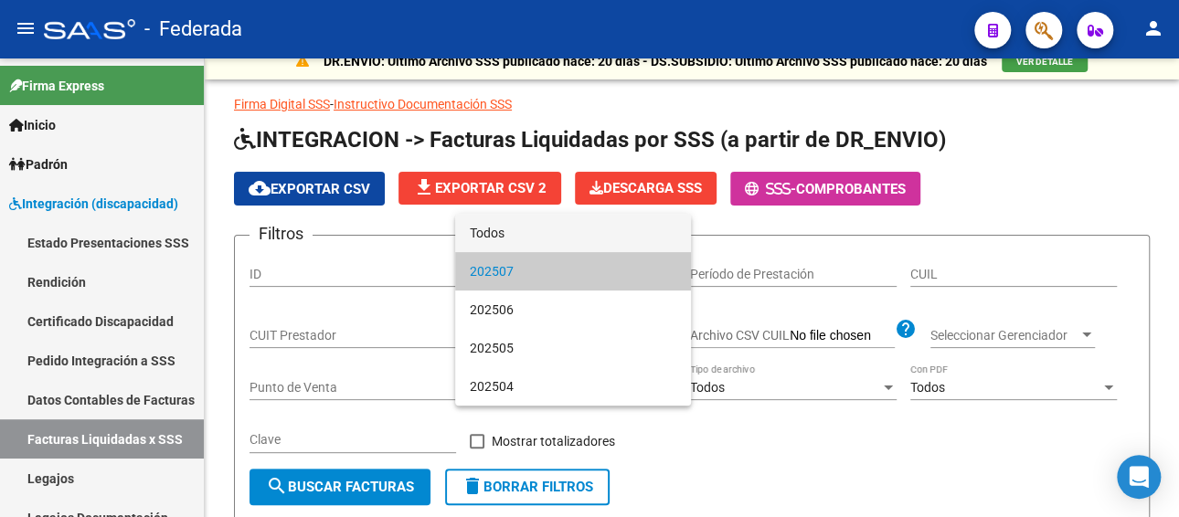 The width and height of the screenshot is (1179, 517). What do you see at coordinates (573, 348) in the screenshot?
I see `span: 202505` at bounding box center [573, 348].